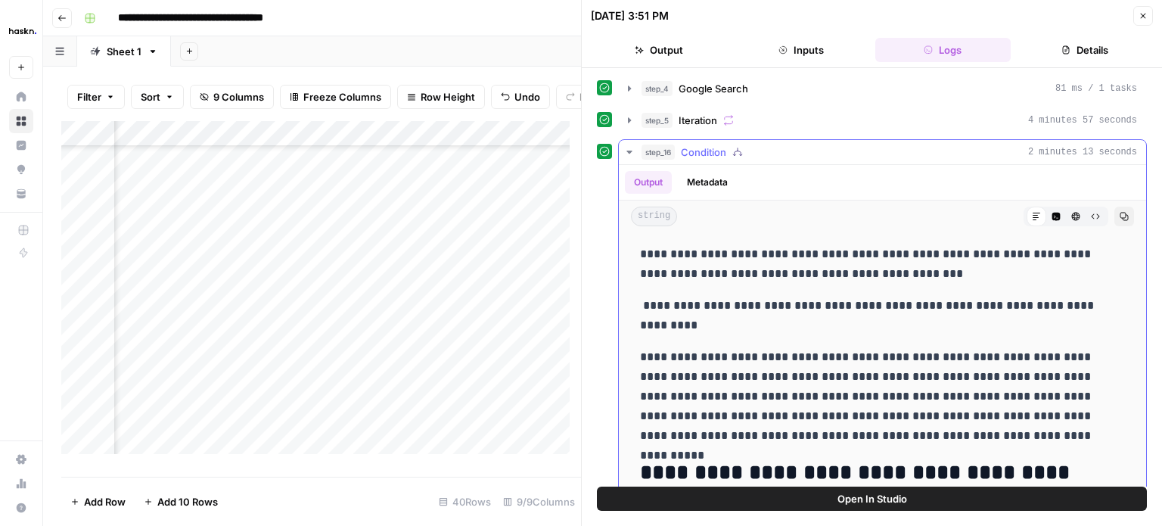 The width and height of the screenshot is (1162, 526). I want to click on button: Sort, so click(157, 97).